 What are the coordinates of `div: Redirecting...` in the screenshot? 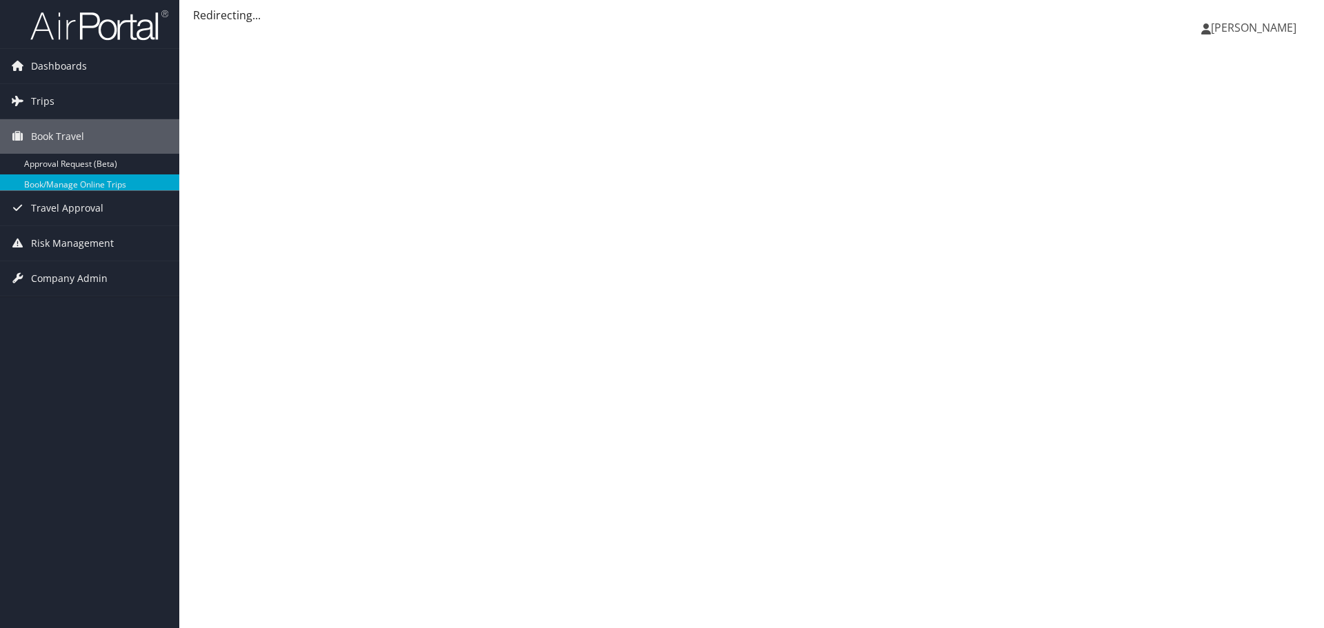 It's located at (752, 15).